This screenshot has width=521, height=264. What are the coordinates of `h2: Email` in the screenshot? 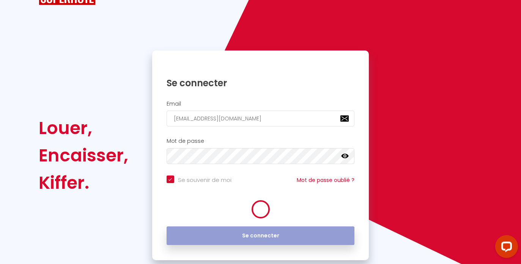 It's located at (261, 104).